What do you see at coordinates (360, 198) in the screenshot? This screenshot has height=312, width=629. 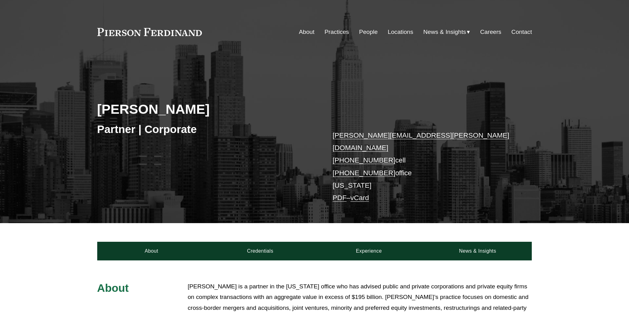 I see `a: vCard` at bounding box center [360, 198].